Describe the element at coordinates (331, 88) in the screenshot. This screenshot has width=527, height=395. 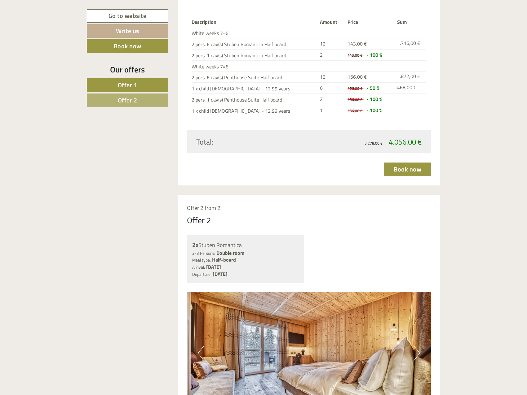
I see `td: 6` at that location.